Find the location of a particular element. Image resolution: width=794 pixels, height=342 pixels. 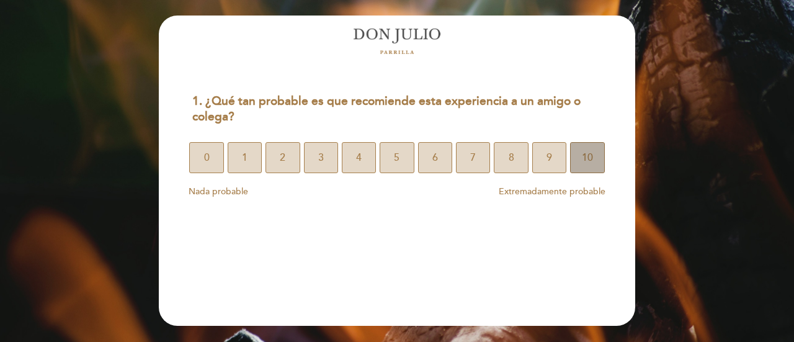

span: 0 is located at coordinates (207, 158).